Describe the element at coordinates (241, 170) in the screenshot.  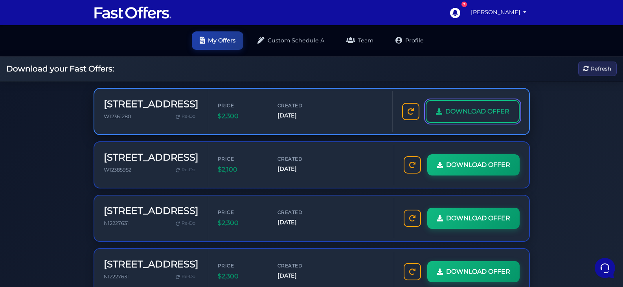
I see `span: $2,100` at that location.